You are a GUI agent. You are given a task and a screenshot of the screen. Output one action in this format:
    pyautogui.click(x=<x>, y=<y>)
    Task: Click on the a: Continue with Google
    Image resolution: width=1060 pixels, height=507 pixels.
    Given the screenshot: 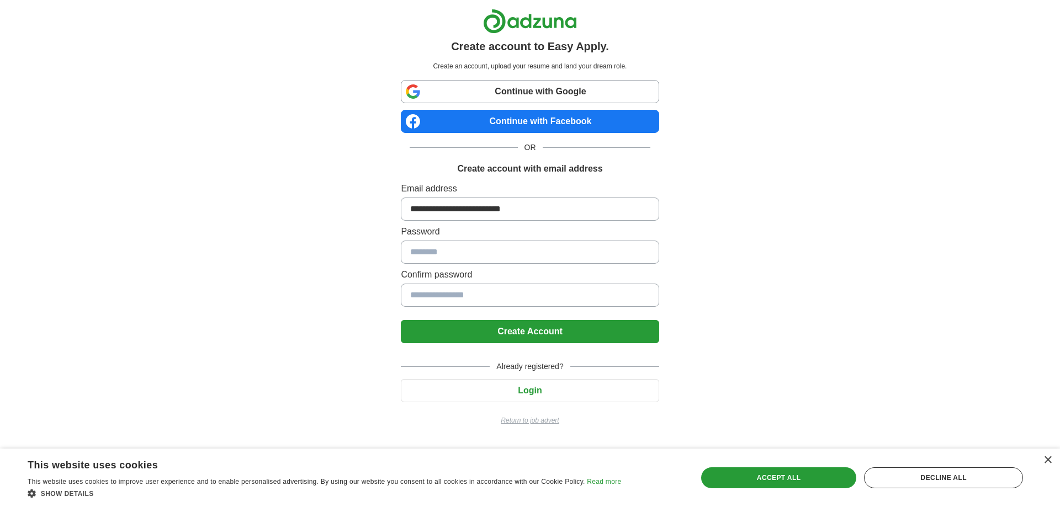 What is the action you would take?
    pyautogui.click(x=529, y=92)
    